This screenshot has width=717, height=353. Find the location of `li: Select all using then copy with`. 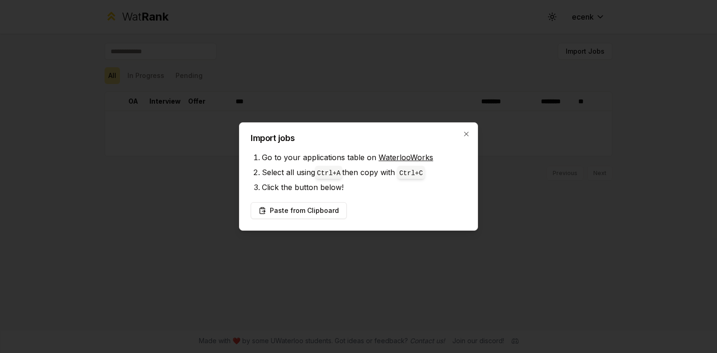

li: Select all using then copy with is located at coordinates (364, 172).